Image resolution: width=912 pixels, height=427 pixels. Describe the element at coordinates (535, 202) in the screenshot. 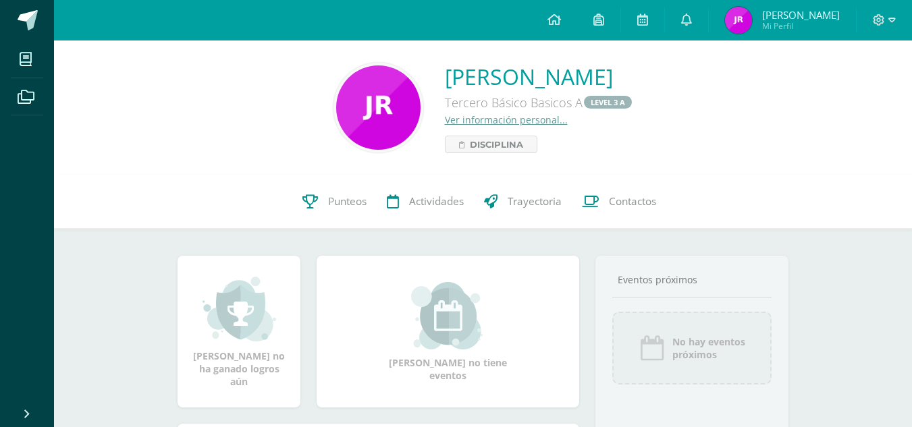

I see `span: Trayectoria` at that location.